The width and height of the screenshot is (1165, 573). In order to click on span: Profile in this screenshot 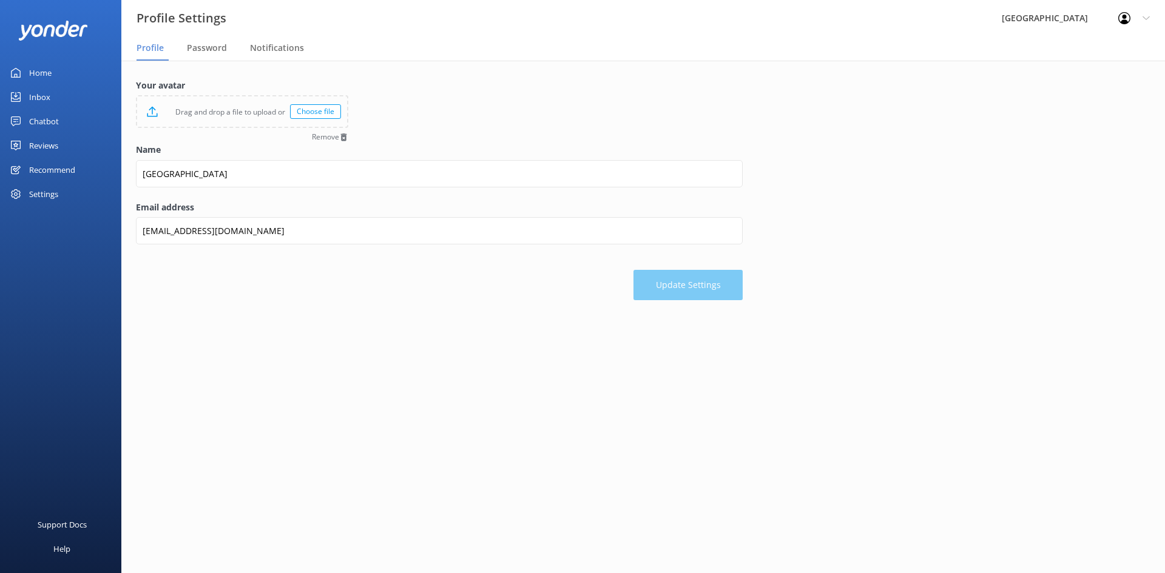, I will do `click(150, 48)`.